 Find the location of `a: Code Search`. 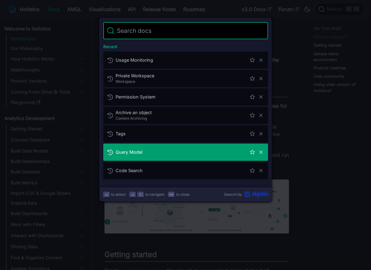

a: Code Search is located at coordinates (185, 171).